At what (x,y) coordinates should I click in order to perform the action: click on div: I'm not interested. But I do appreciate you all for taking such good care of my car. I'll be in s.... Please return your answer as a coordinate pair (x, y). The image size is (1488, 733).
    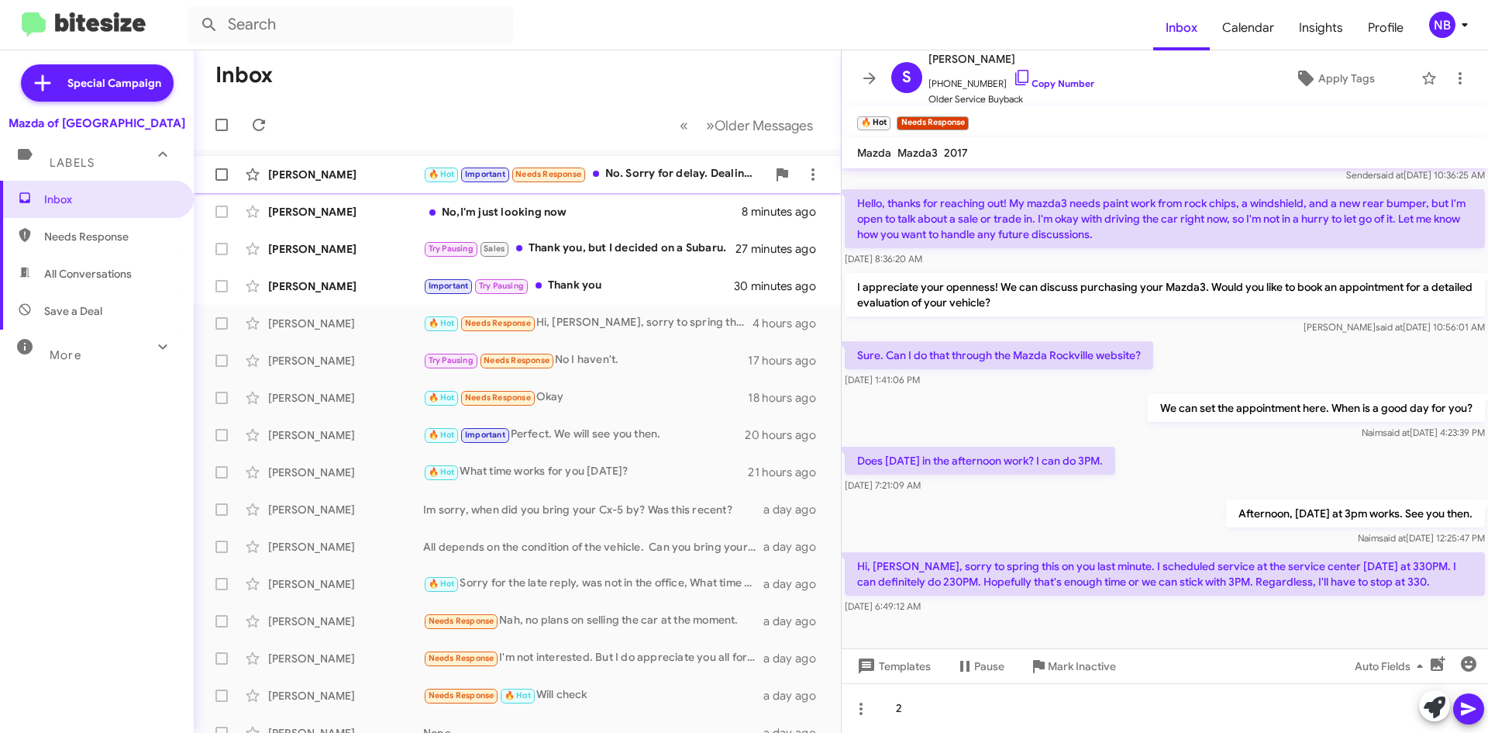
    Looking at the image, I should click on (593, 657).